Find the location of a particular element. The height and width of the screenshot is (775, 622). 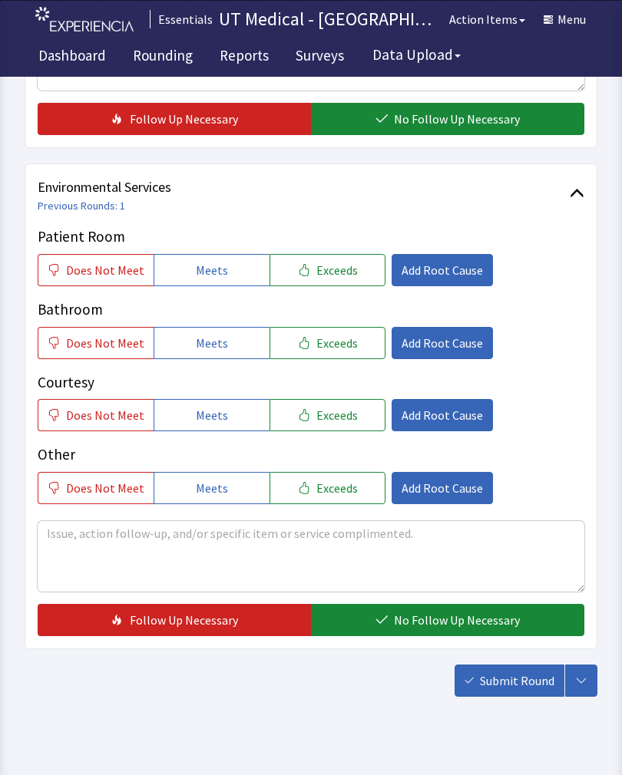

a: Rounding is located at coordinates (163, 58).